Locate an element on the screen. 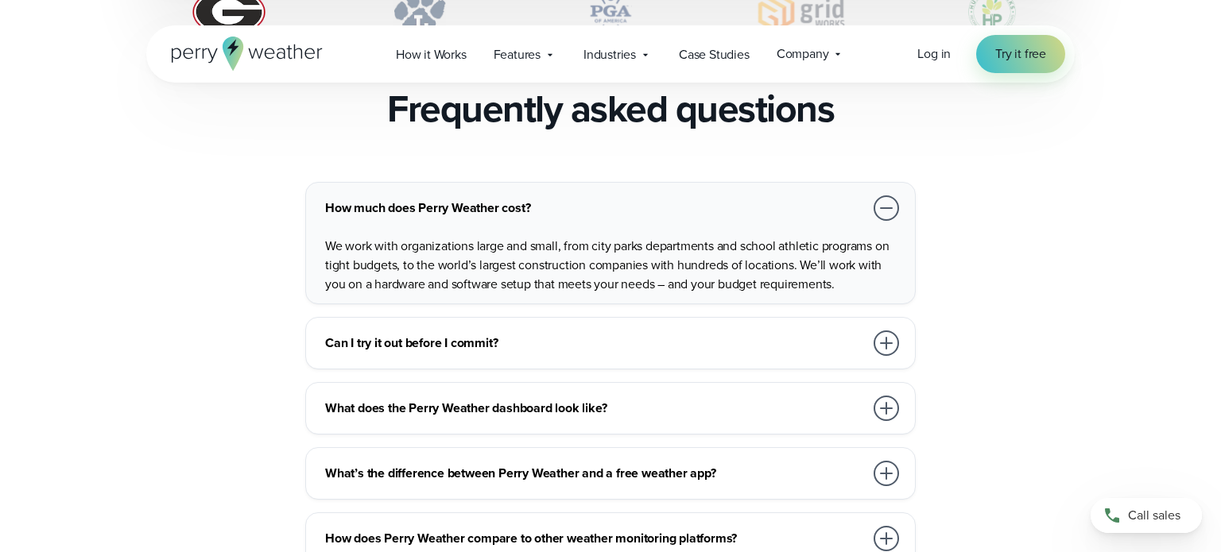 This screenshot has height=552, width=1221. span: Log in is located at coordinates (934, 53).